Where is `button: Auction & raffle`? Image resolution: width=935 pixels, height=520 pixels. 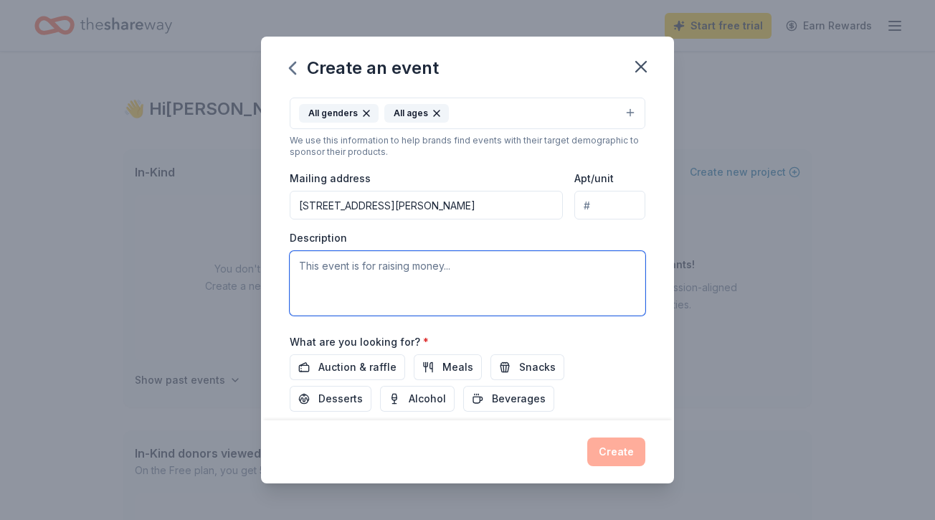 button: Auction & raffle is located at coordinates (347, 367).